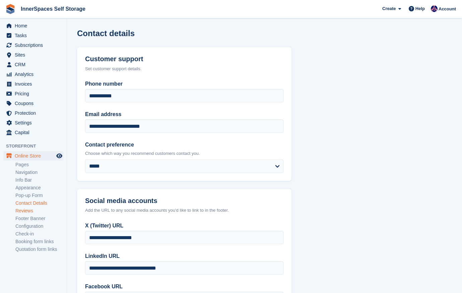  I want to click on span: Invoices, so click(35, 84).